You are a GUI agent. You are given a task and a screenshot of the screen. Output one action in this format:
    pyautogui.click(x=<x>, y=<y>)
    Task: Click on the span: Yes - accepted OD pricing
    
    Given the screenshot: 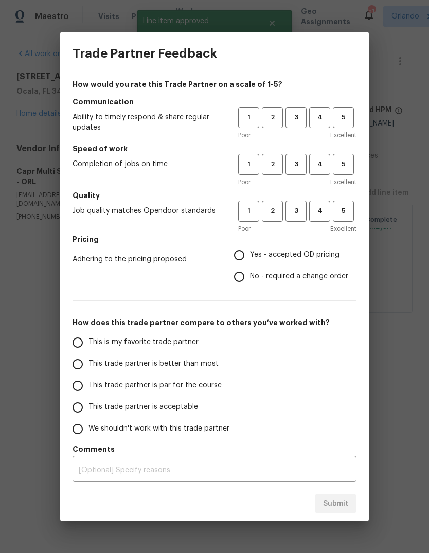 What is the action you would take?
    pyautogui.click(x=295, y=255)
    